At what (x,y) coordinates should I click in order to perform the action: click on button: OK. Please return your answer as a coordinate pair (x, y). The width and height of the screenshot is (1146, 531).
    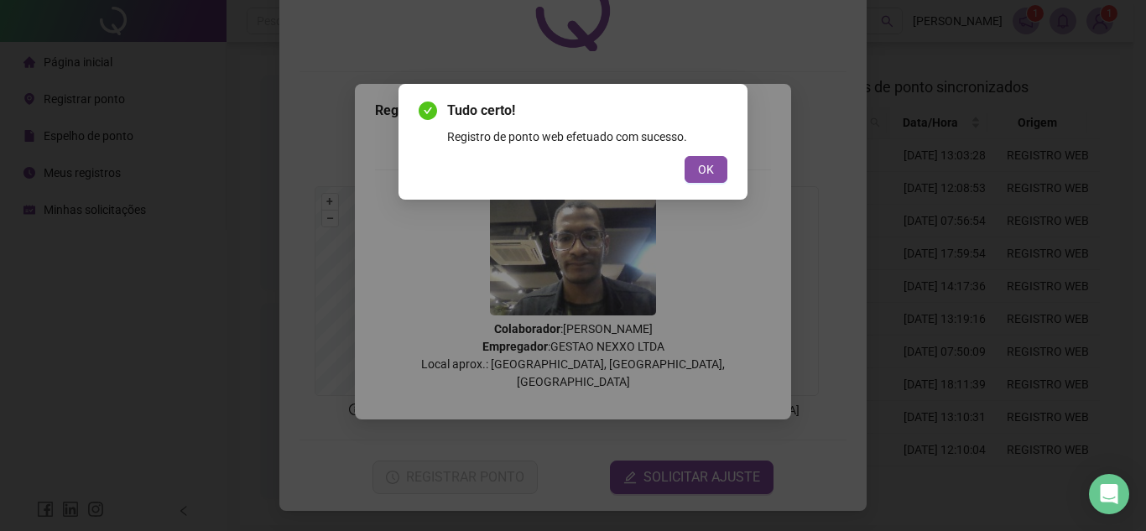
    Looking at the image, I should click on (705, 169).